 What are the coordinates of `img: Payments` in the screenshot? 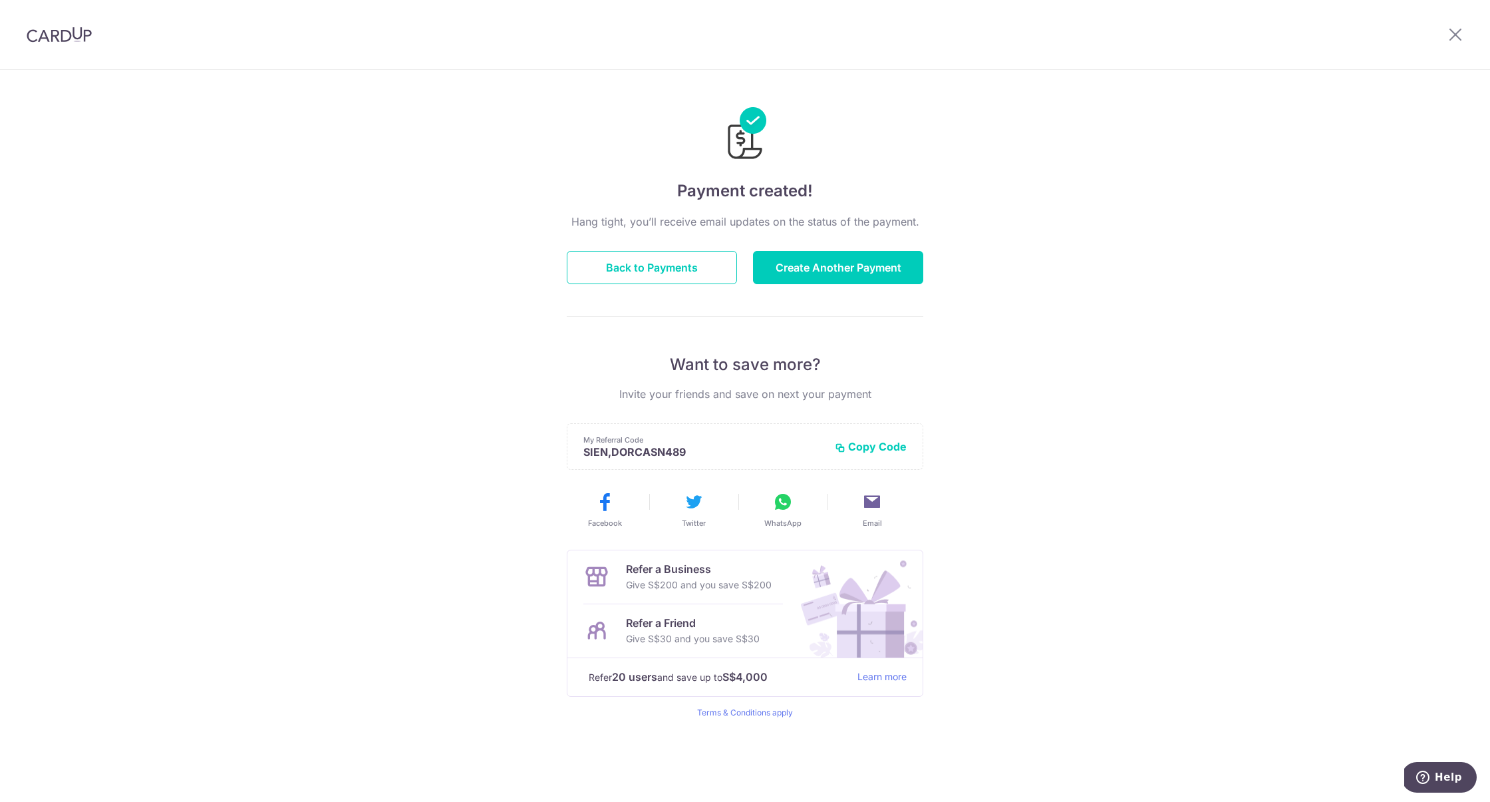 It's located at (745, 135).